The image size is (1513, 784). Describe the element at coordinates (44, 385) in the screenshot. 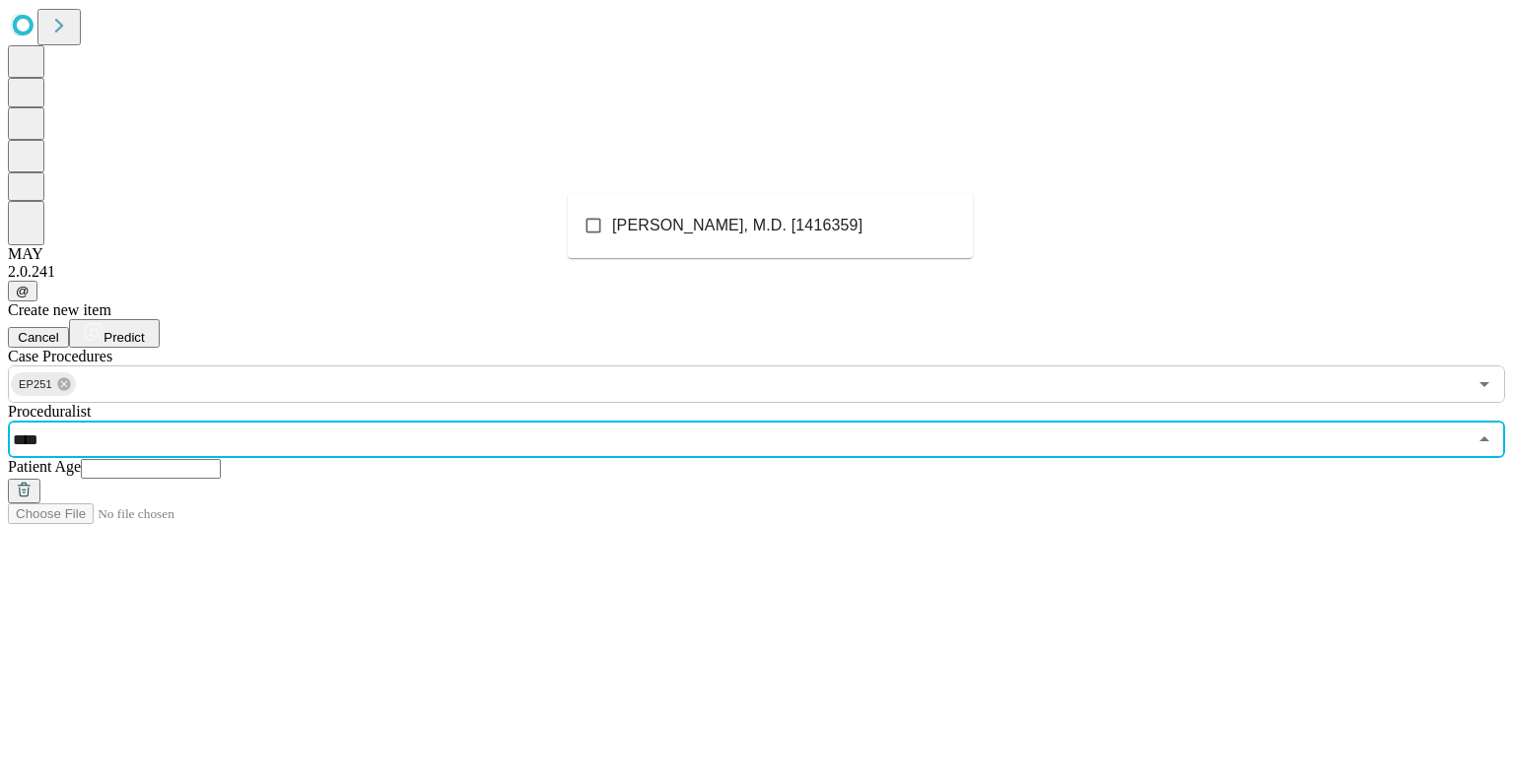

I see `div: EP251` at that location.